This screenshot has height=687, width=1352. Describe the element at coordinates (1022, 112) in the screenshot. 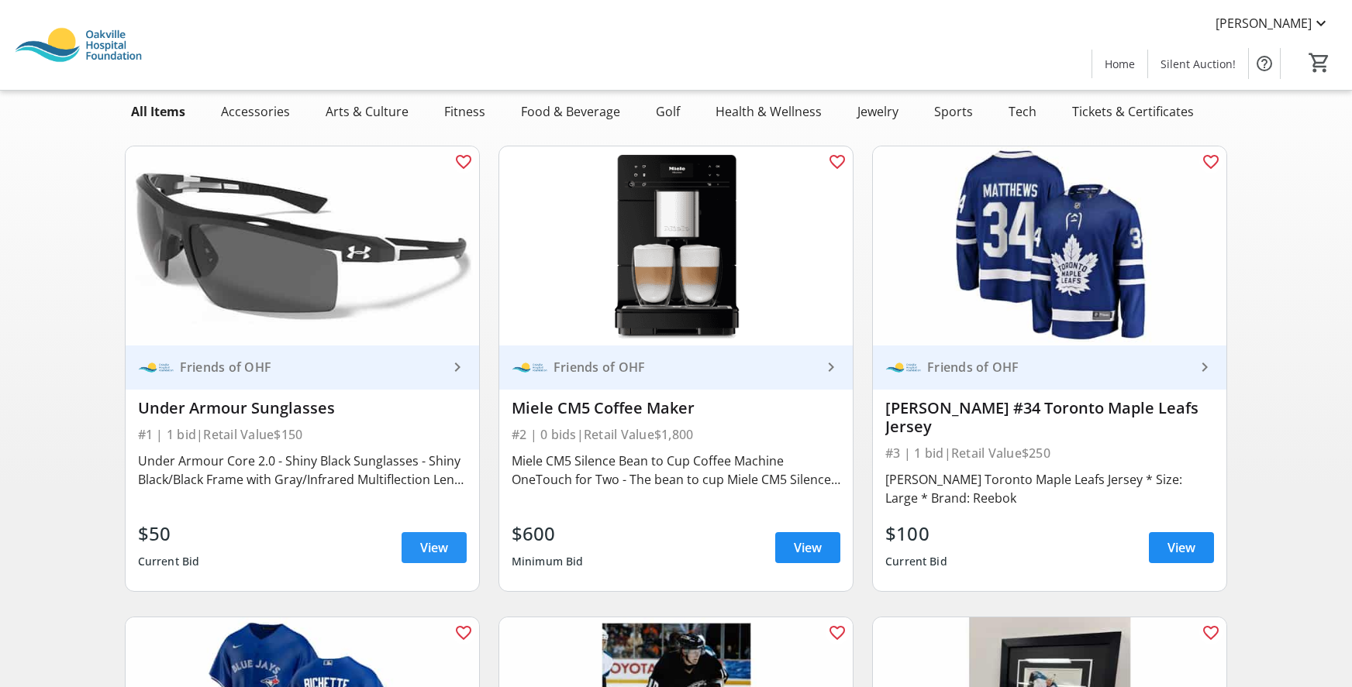

I see `div: Tech` at that location.